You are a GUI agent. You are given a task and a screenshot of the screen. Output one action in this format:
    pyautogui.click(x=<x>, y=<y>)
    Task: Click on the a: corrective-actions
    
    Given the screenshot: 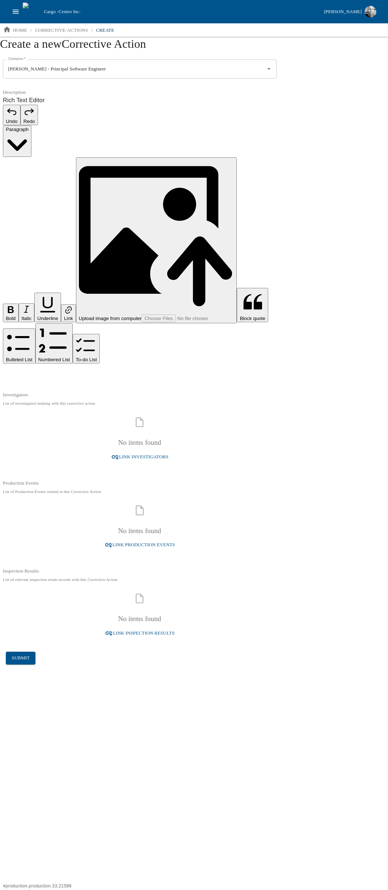 What is the action you would take?
    pyautogui.click(x=61, y=30)
    